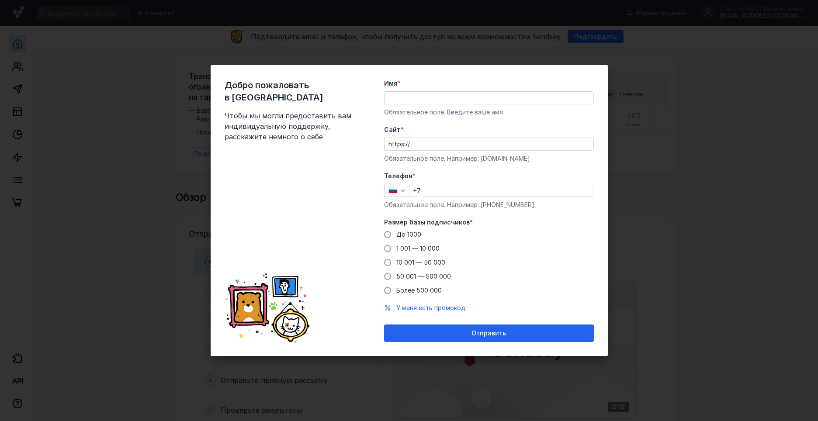  Describe the element at coordinates (421, 262) in the screenshot. I see `span: 10 001 — 50 000` at that location.